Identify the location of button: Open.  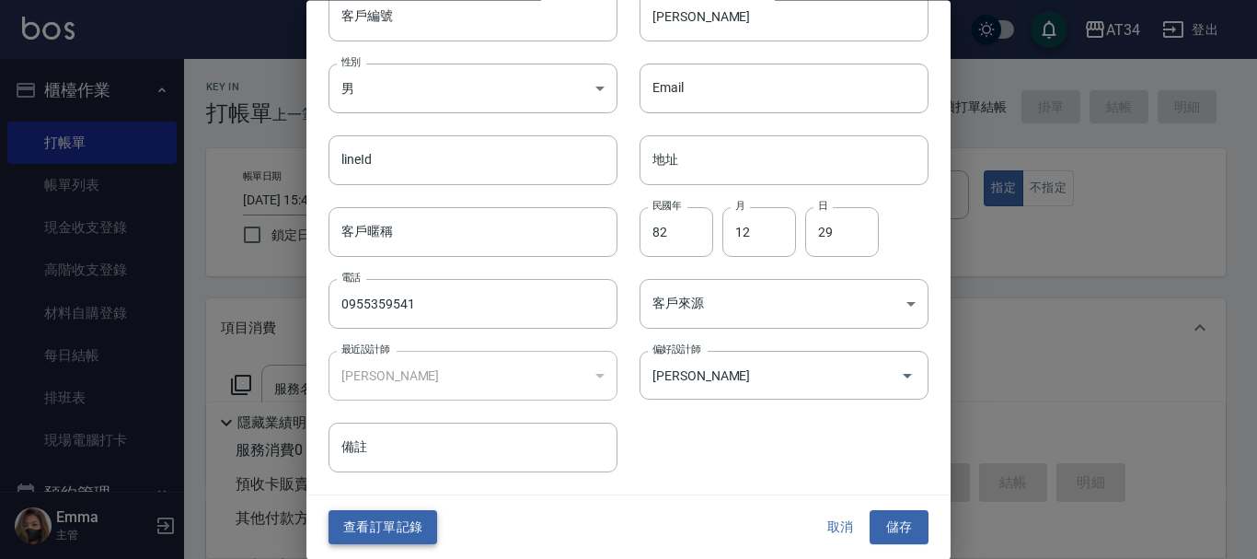
(907, 375).